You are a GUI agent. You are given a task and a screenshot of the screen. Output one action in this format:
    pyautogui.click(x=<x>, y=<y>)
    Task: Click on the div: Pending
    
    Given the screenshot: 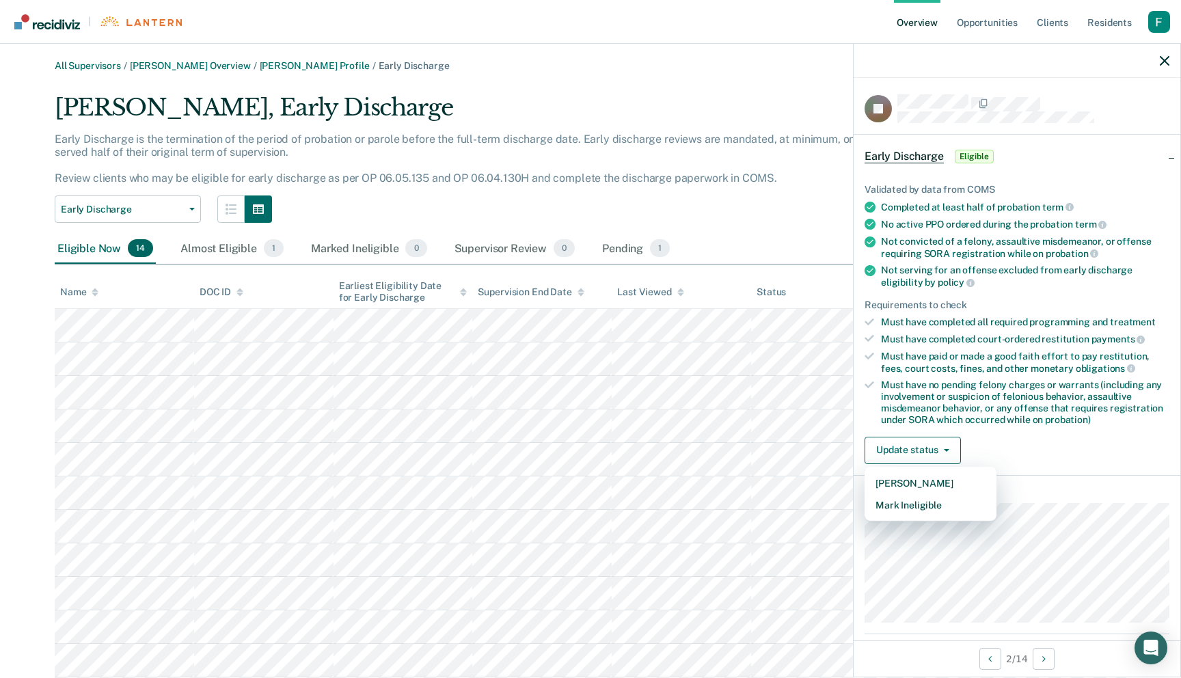 What is the action you would take?
    pyautogui.click(x=636, y=249)
    